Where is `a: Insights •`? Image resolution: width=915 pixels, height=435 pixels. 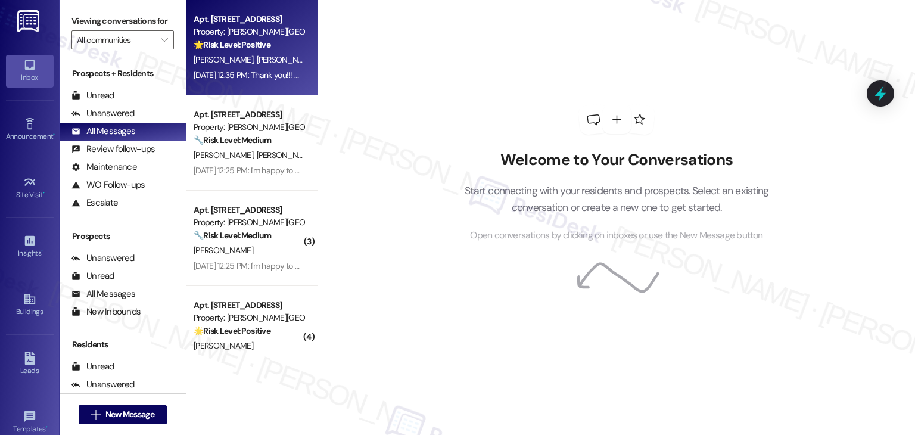 a: Insights • is located at coordinates (30, 247).